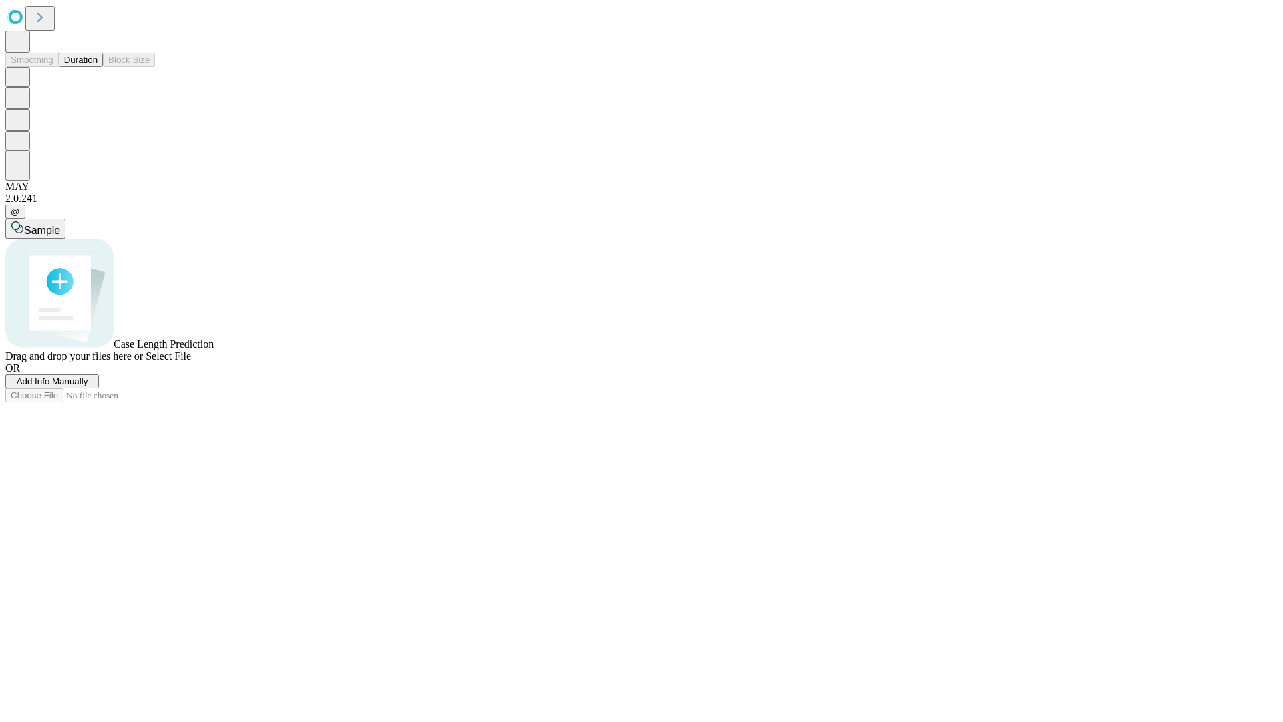 The height and width of the screenshot is (722, 1283). Describe the element at coordinates (52, 381) in the screenshot. I see `button: Add Info Manually` at that location.